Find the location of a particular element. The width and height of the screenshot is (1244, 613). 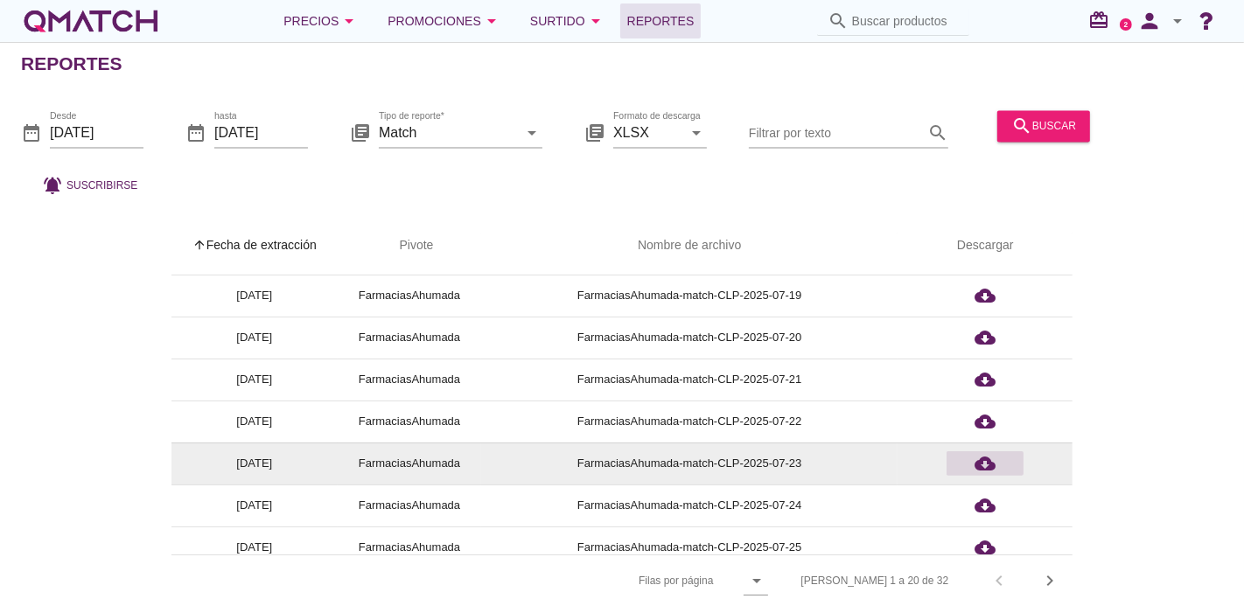

td: FarmaciasAhumada-match-CLP-2025-07-25 is located at coordinates (690, 548).